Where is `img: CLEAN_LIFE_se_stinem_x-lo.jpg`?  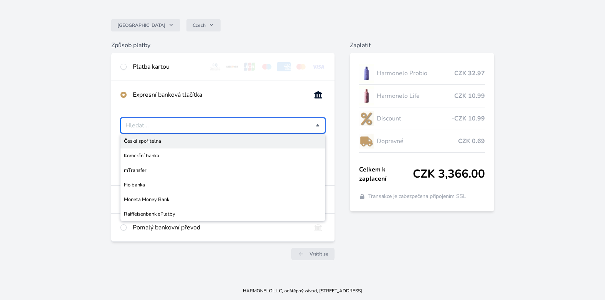
img: CLEAN_LIFE_se_stinem_x-lo.jpg is located at coordinates (366, 96).